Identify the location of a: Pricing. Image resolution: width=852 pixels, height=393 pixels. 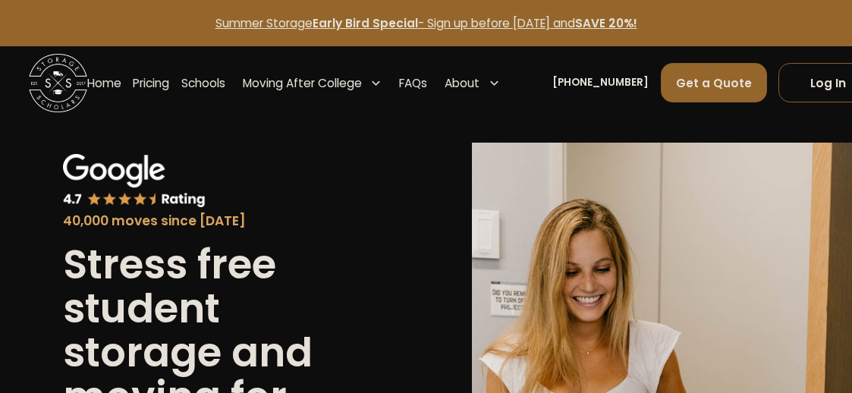
(151, 83).